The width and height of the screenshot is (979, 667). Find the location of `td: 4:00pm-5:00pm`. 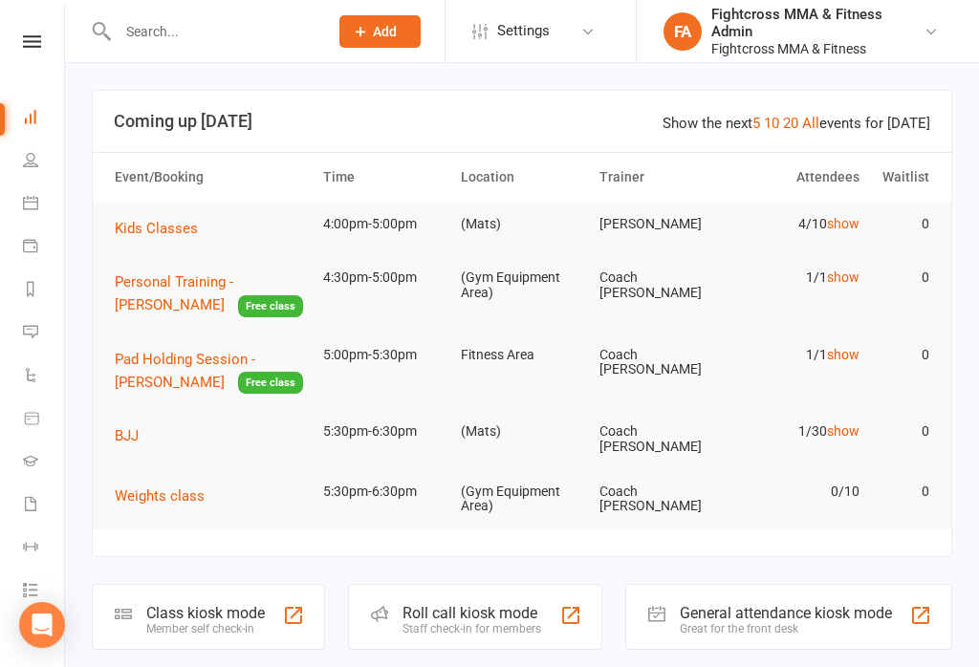

td: 4:00pm-5:00pm is located at coordinates (383, 224).